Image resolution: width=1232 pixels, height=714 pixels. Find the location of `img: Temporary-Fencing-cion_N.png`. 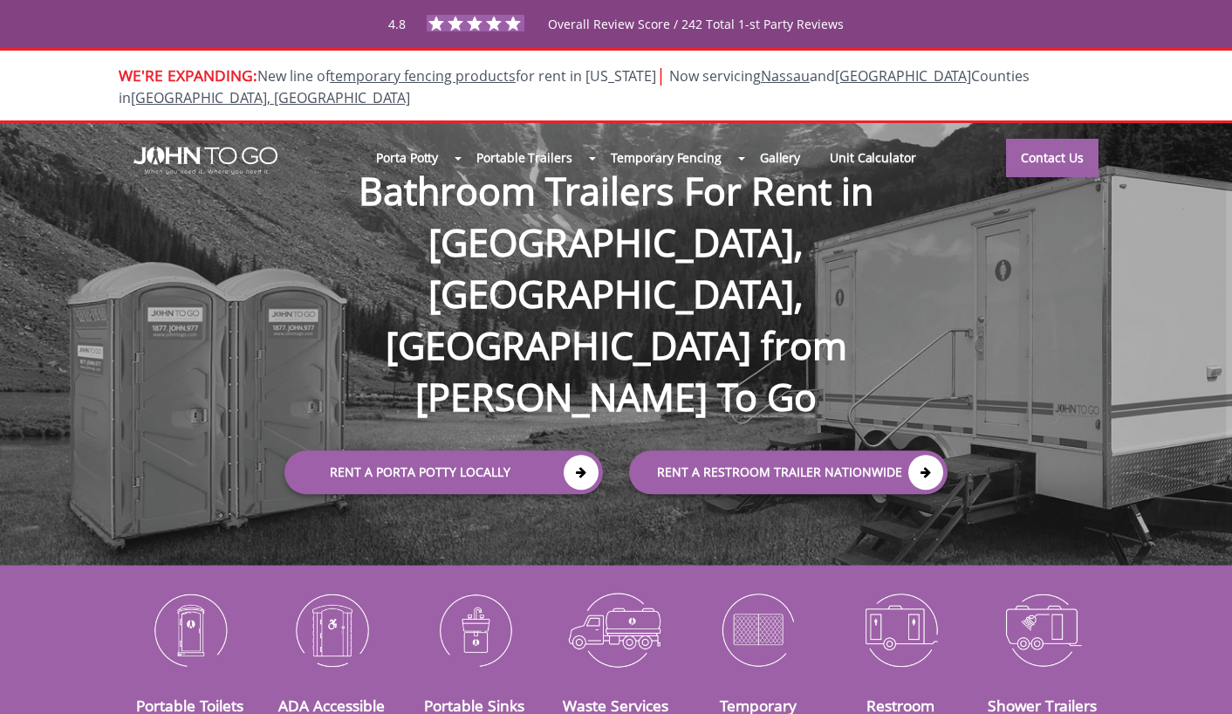

img: Temporary-Fencing-cion_N.png is located at coordinates (758, 629).